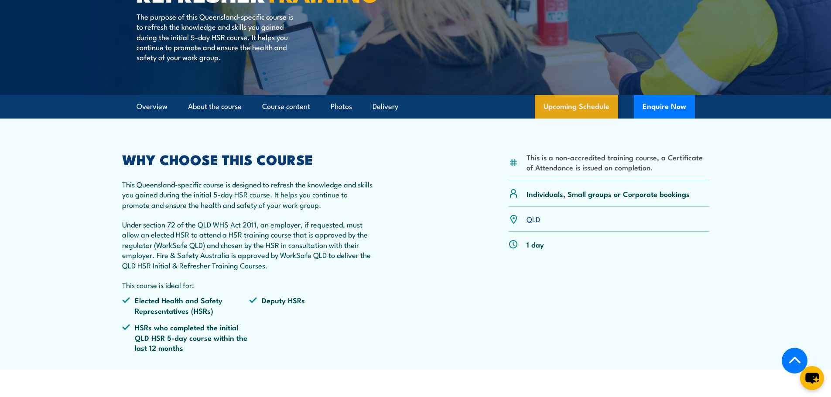  I want to click on p: This Queensland-specific course is designed to refresh the knowledge and skills you gained during..., so click(249, 194).